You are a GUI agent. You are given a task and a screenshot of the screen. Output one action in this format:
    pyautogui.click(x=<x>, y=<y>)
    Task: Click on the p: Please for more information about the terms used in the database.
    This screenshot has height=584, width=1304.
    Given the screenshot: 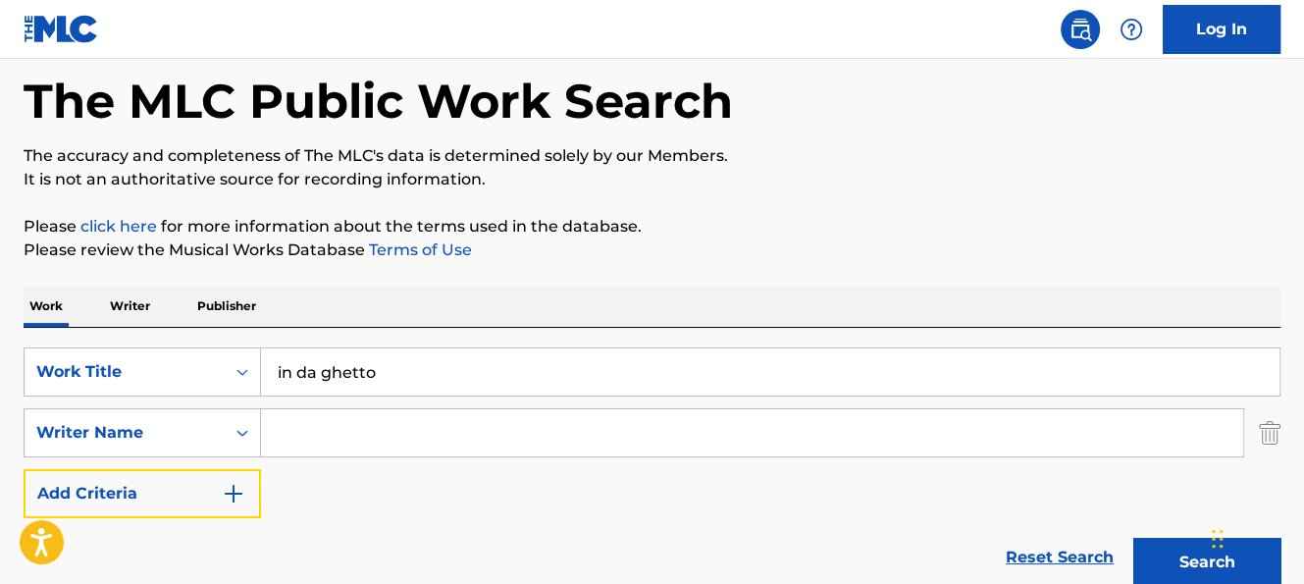 What is the action you would take?
    pyautogui.click(x=651, y=227)
    